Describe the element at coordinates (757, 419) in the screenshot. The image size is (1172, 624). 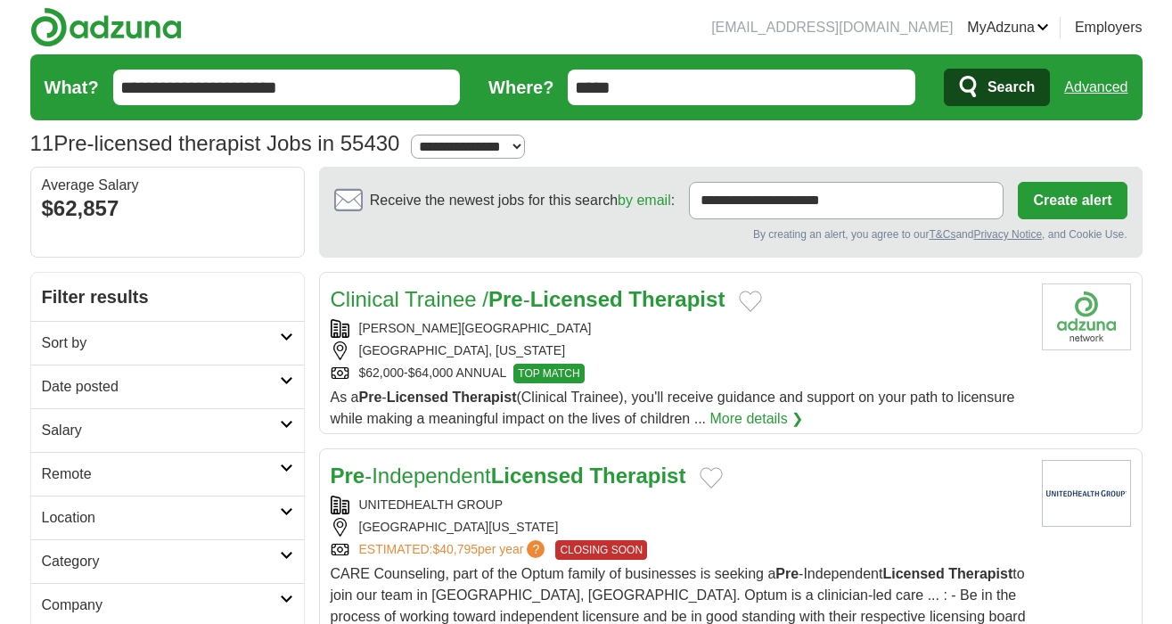
I see `a: More details ❯` at that location.